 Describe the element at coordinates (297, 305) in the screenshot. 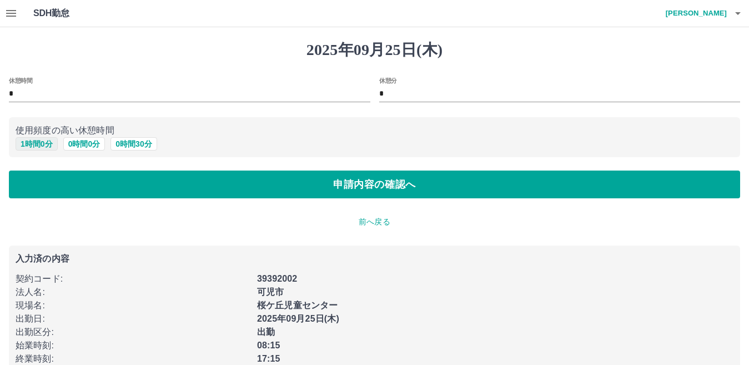

I see `b: 桜ケ丘児童センター` at that location.